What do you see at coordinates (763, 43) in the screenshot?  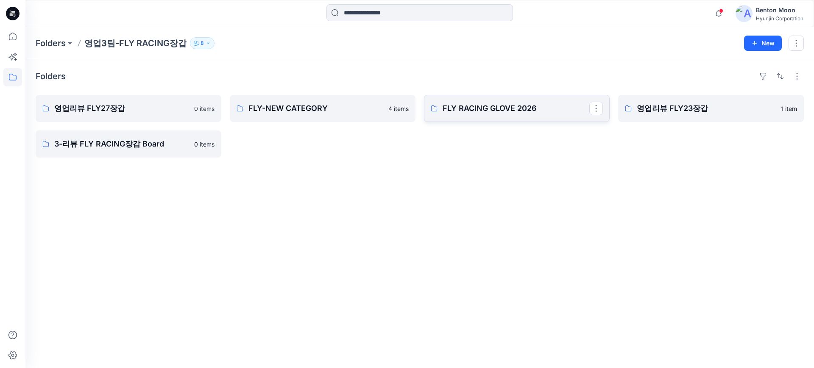 I see `button: New` at bounding box center [763, 43].